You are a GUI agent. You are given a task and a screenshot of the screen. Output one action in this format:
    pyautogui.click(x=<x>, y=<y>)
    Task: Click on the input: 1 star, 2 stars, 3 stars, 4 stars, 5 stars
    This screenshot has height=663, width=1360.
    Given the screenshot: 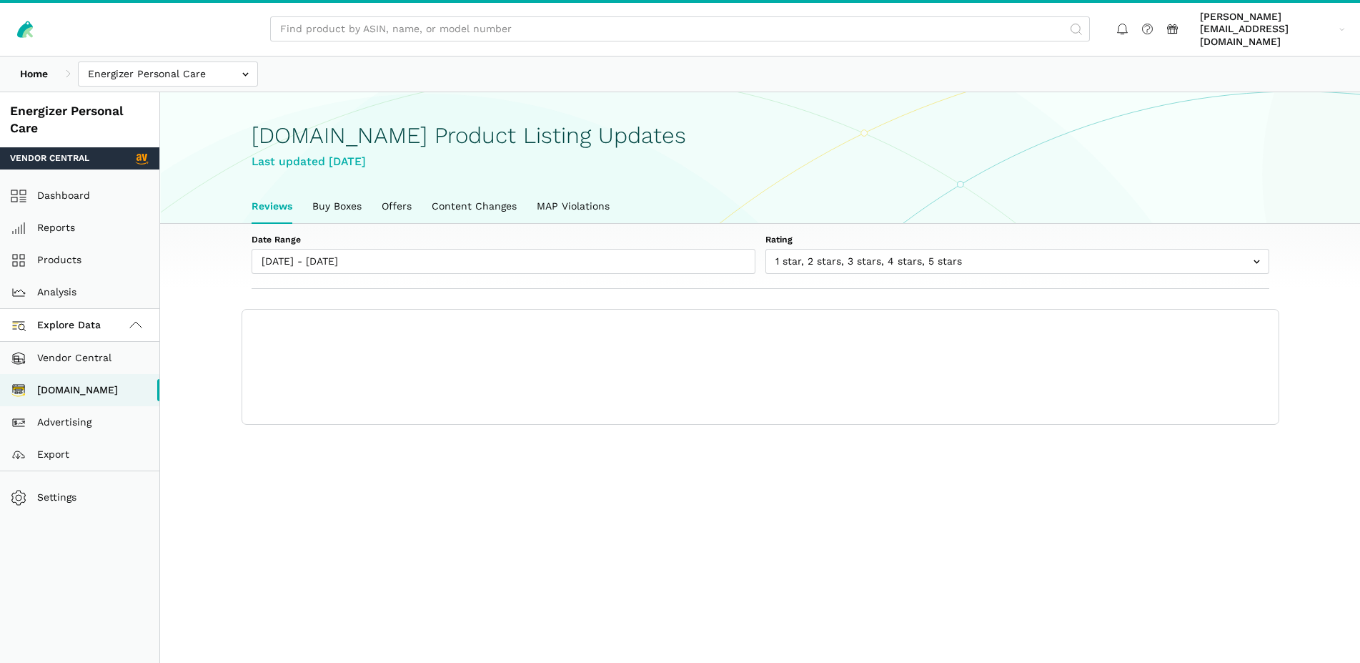 What is the action you would take?
    pyautogui.click(x=1017, y=261)
    